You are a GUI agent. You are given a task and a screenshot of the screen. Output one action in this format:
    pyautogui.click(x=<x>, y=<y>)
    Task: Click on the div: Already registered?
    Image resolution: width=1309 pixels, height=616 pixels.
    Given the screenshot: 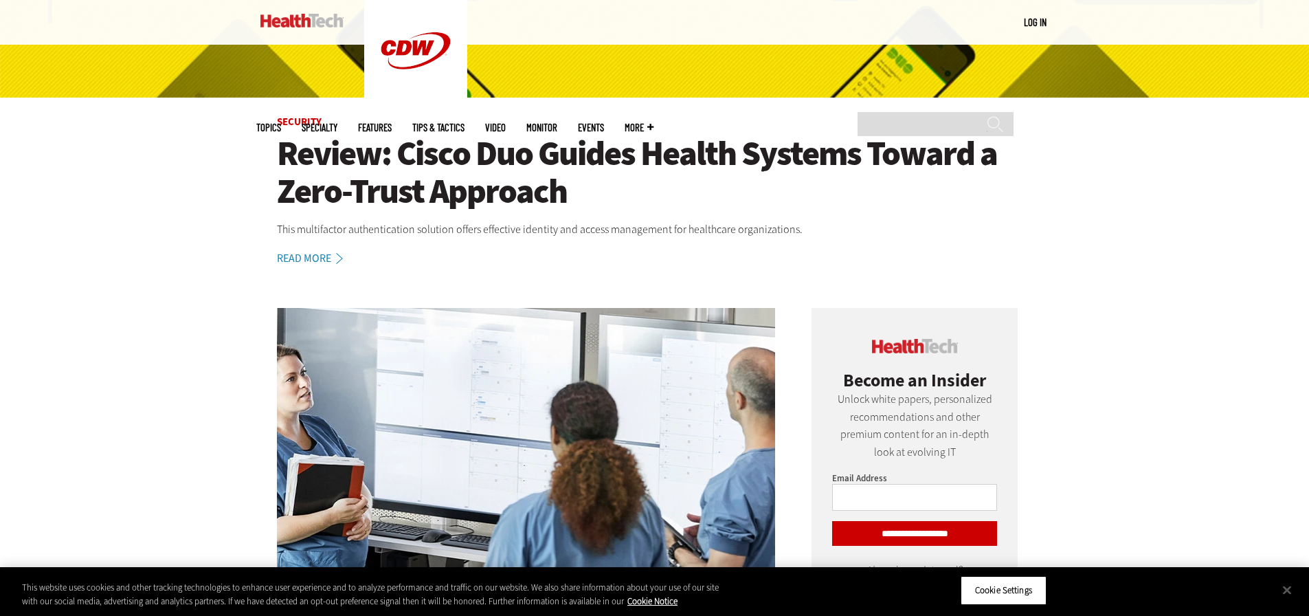 What is the action you would take?
    pyautogui.click(x=915, y=579)
    